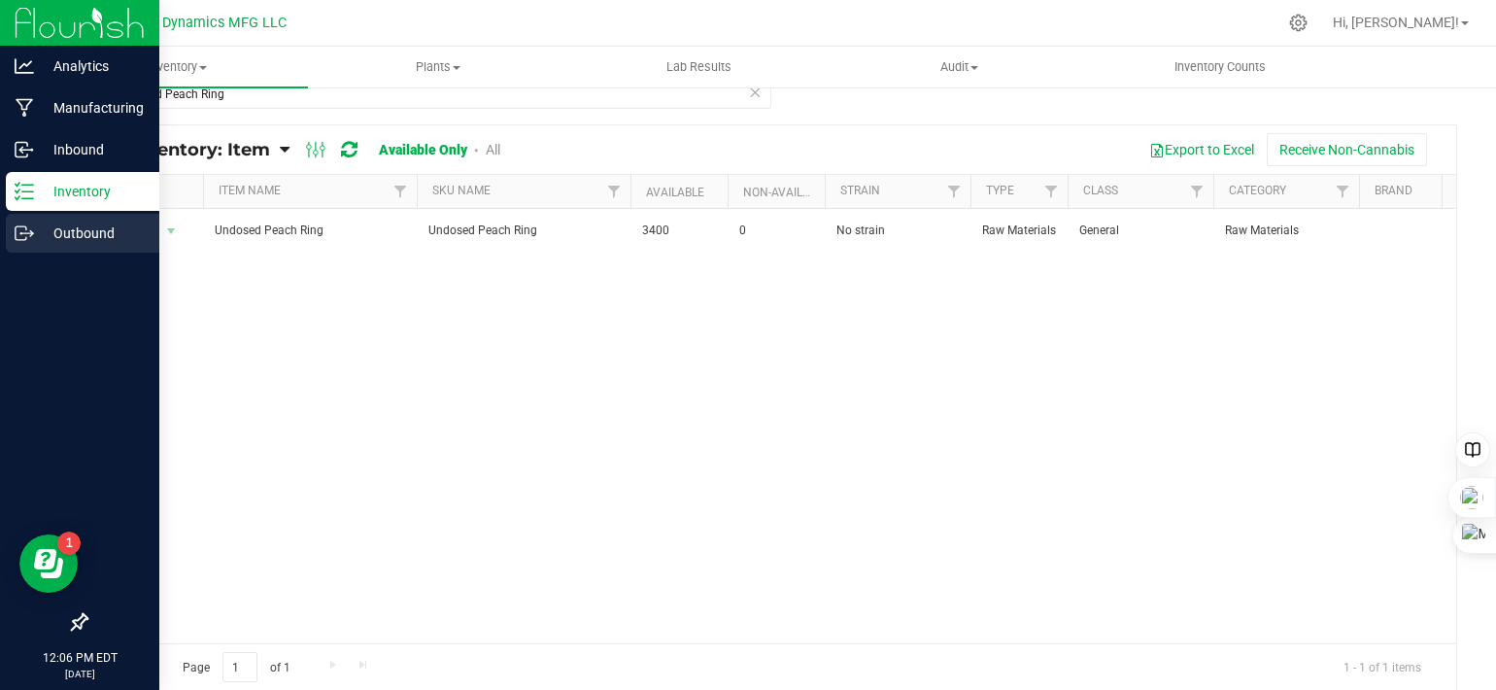  What do you see at coordinates (679, 230) in the screenshot?
I see `span: 3400` at bounding box center [679, 230].